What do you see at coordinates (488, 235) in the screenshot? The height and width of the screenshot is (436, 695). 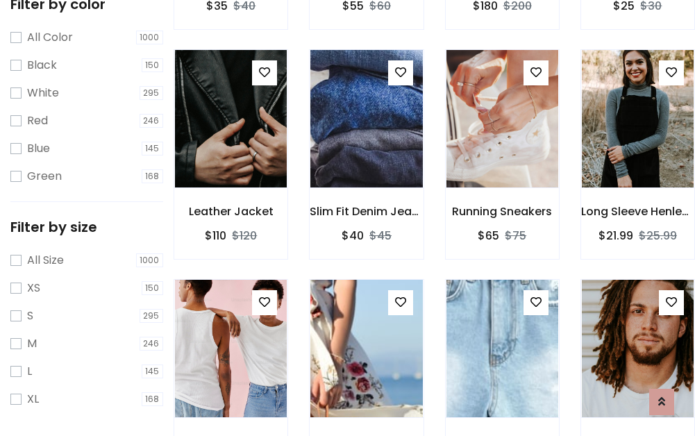 I see `h6: $65` at bounding box center [488, 235].